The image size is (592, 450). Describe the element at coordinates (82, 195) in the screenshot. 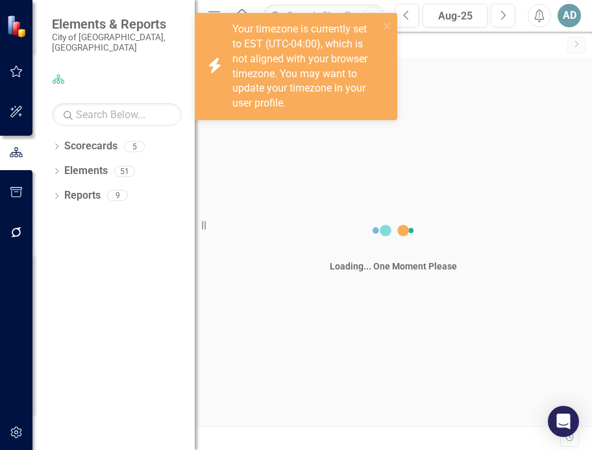

I see `a: Reports` at that location.